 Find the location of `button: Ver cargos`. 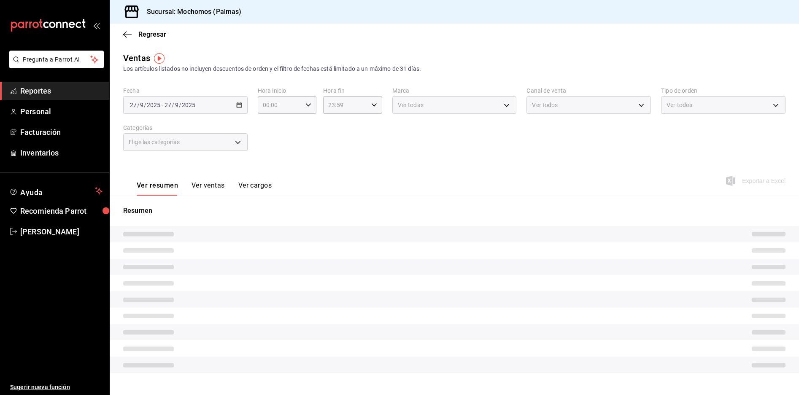

button: Ver cargos is located at coordinates (255, 189).